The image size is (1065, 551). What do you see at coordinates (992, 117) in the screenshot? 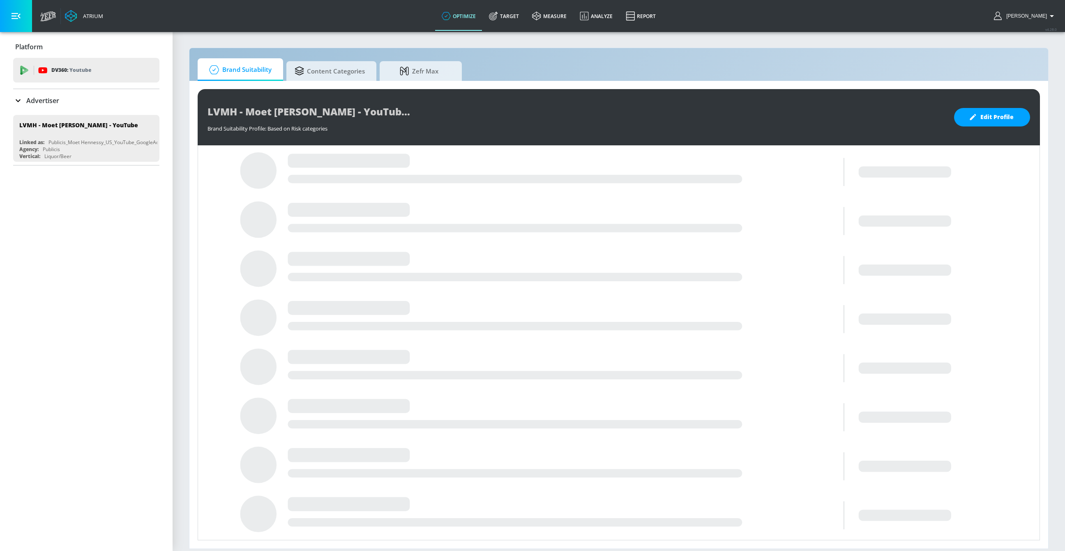
I see `span: Edit Profile` at bounding box center [992, 117].